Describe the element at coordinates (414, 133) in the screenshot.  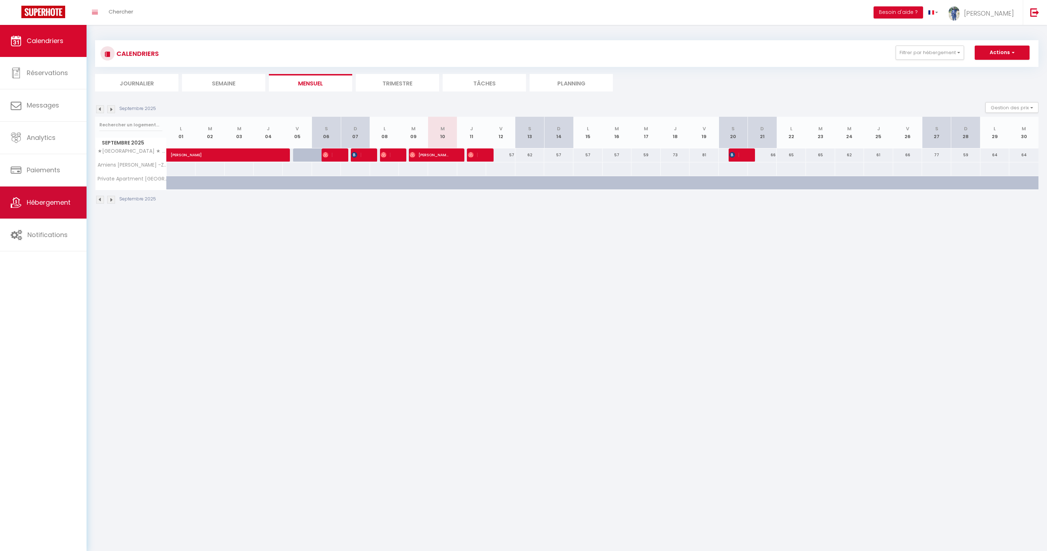
I see `th: 09` at that location.